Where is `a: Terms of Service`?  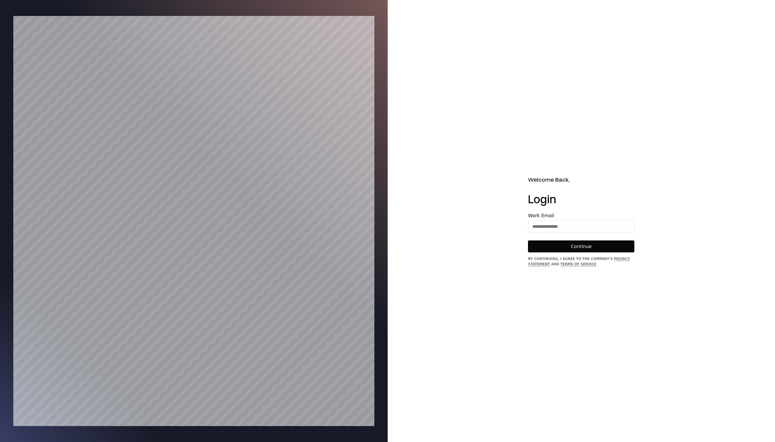 a: Terms of Service is located at coordinates (578, 264).